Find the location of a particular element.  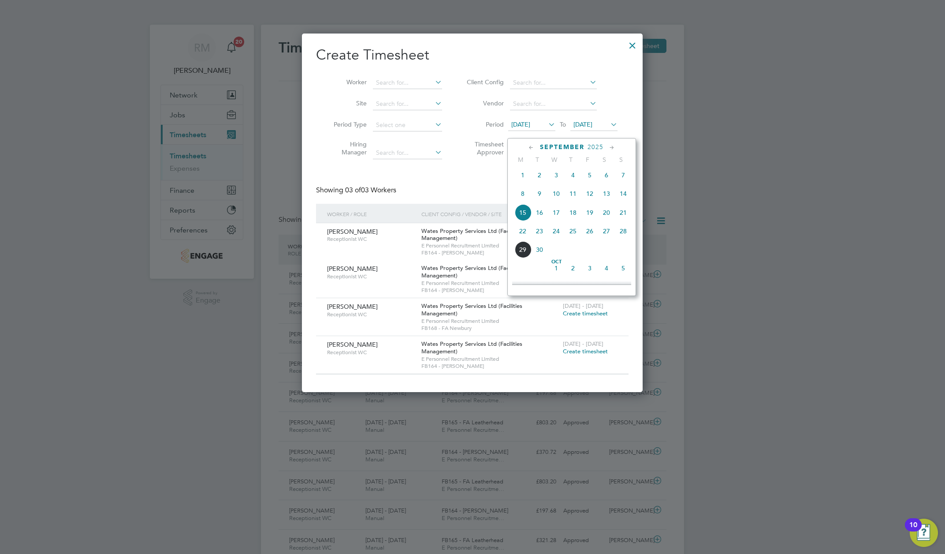

span: 17 is located at coordinates (556, 212).